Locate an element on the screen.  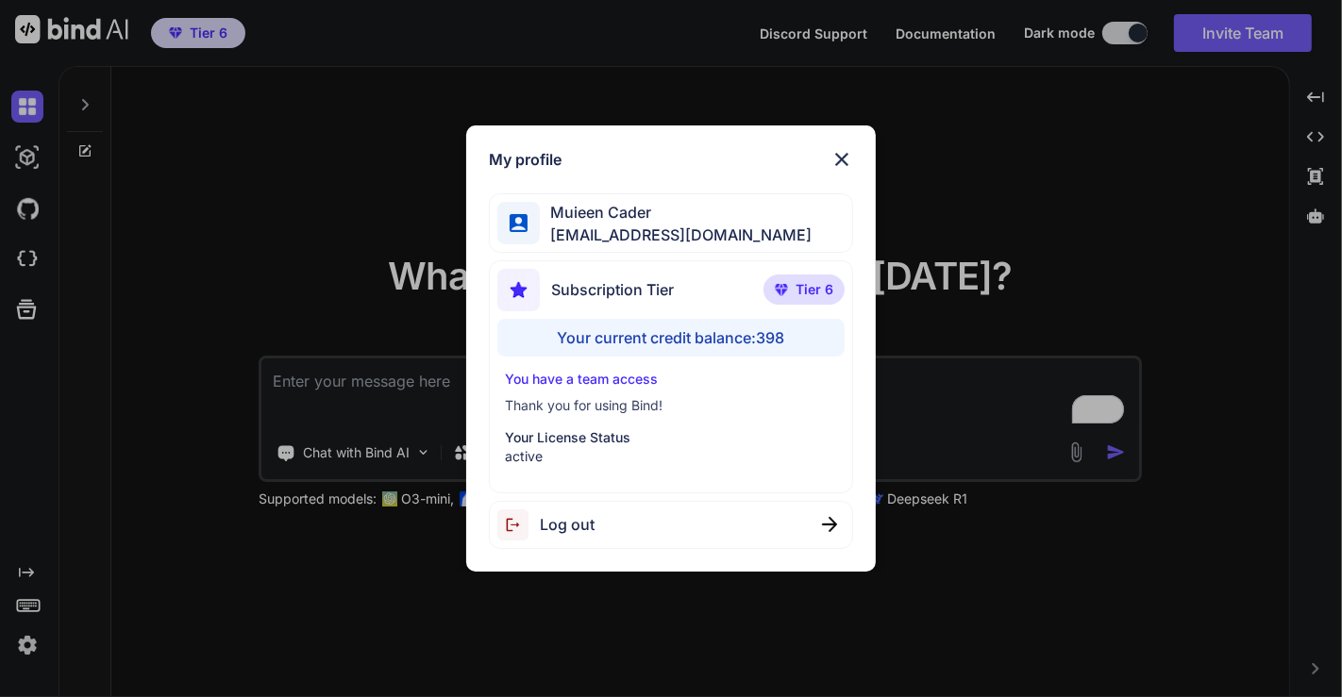
p: You have a team access is located at coordinates (671, 379).